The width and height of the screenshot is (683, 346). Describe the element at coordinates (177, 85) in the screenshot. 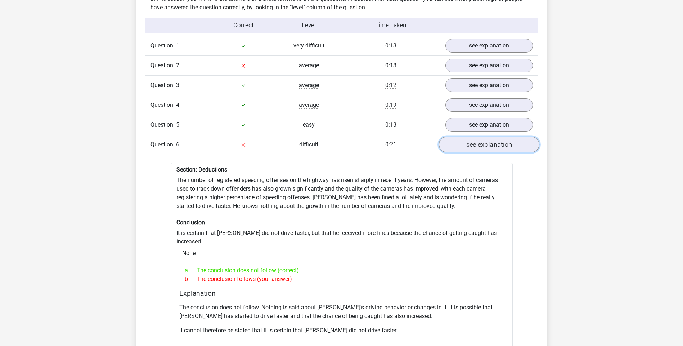

I see `span: 3` at that location.